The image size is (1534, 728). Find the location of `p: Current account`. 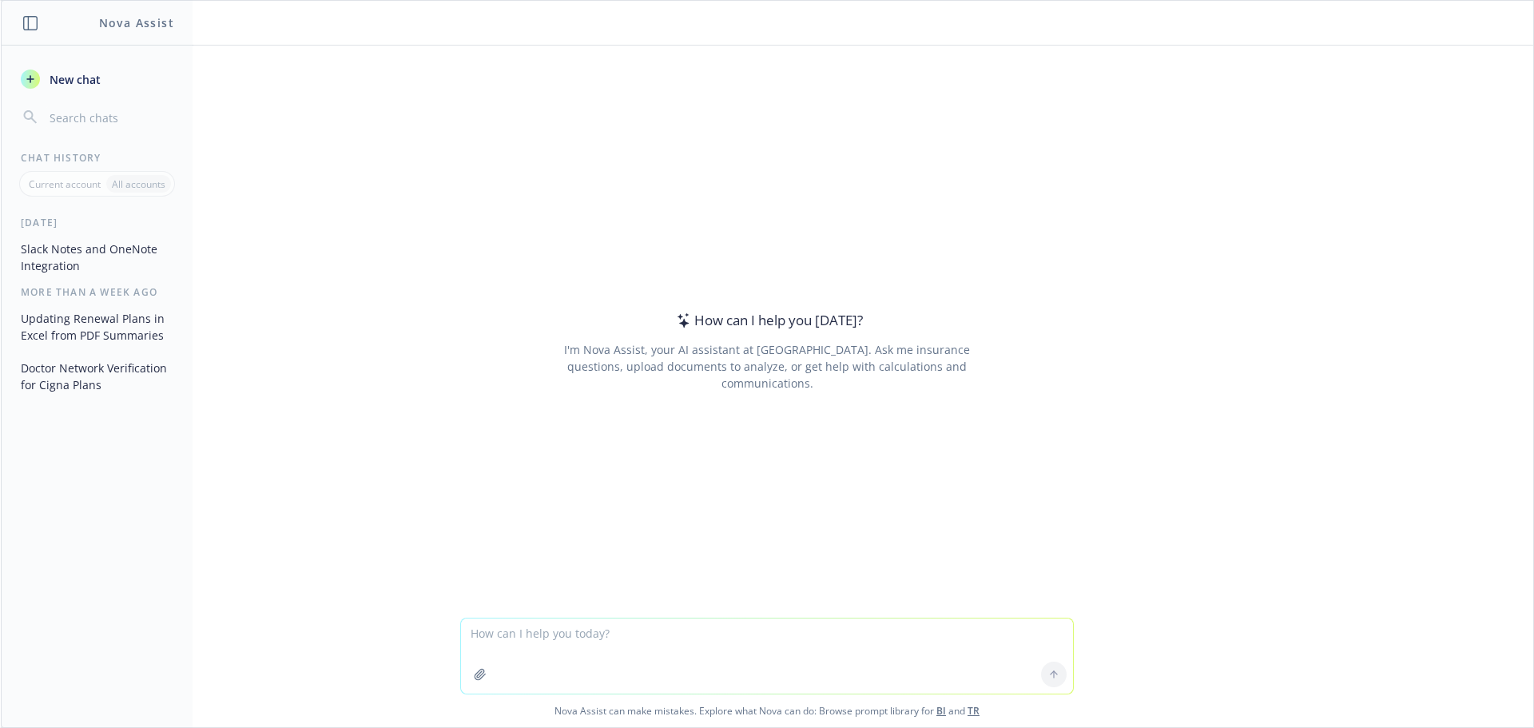

p: Current account is located at coordinates (65, 184).